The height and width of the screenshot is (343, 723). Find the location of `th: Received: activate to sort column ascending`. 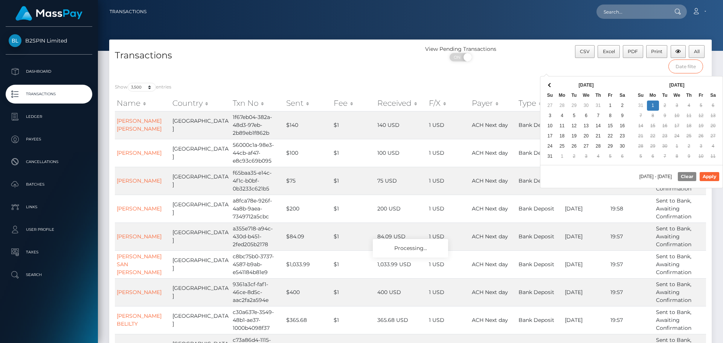

th: Received: activate to sort column ascending is located at coordinates (401, 103).